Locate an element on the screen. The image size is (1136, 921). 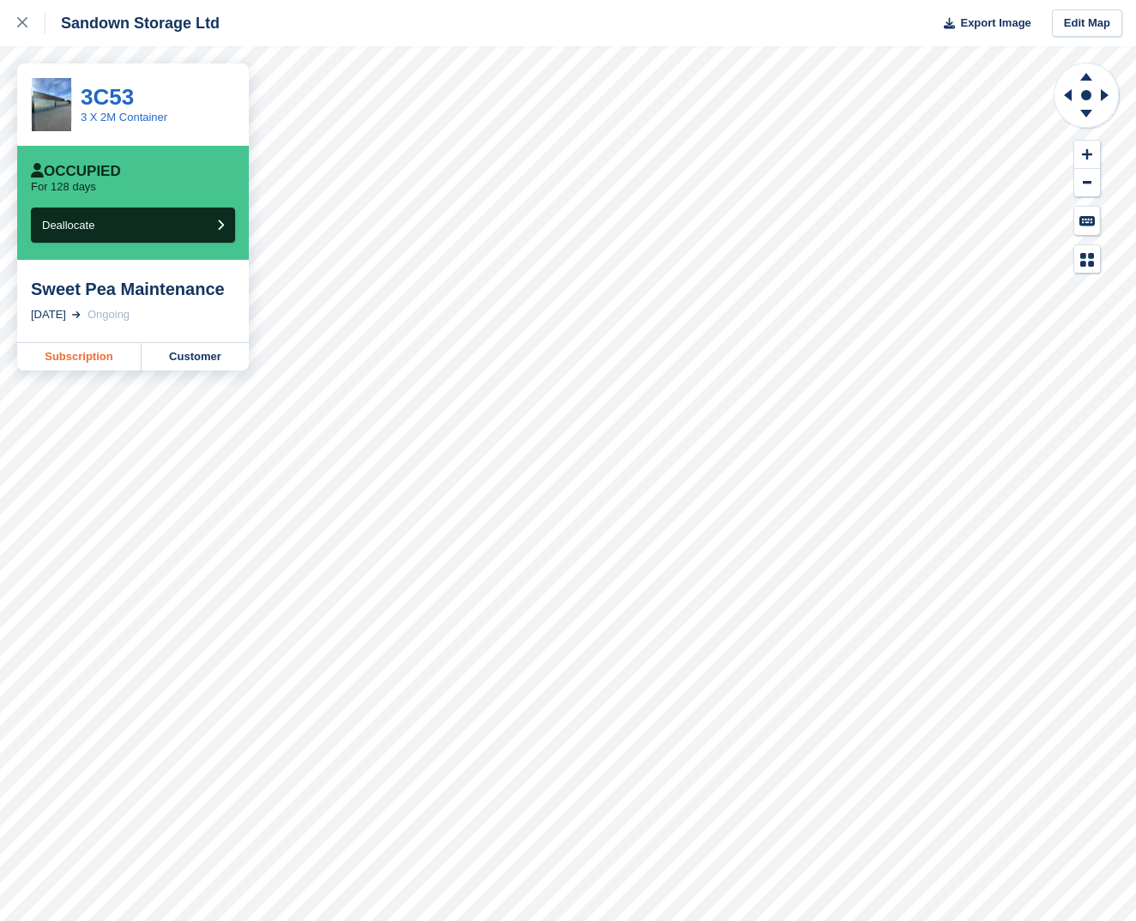
span: Export Image is located at coordinates (995, 23).